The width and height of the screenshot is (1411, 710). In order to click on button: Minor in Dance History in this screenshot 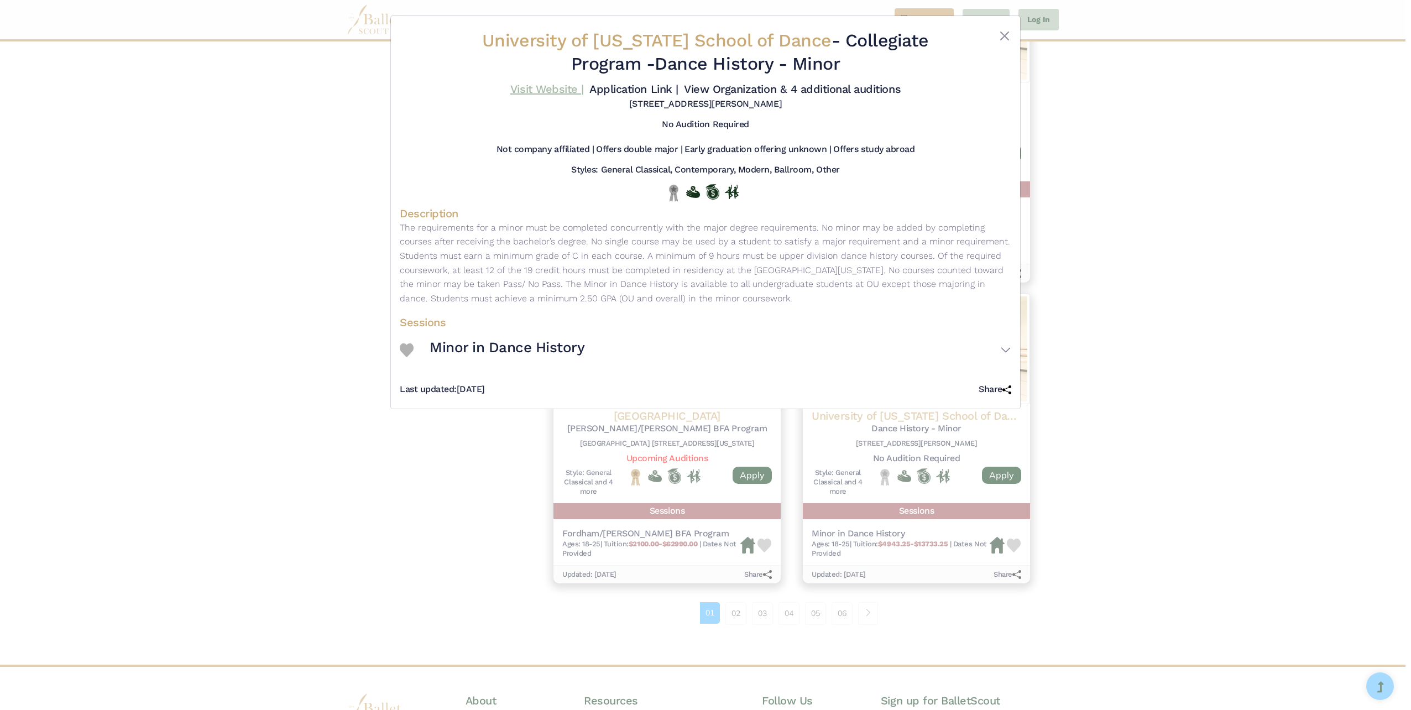, I will do `click(720, 350)`.